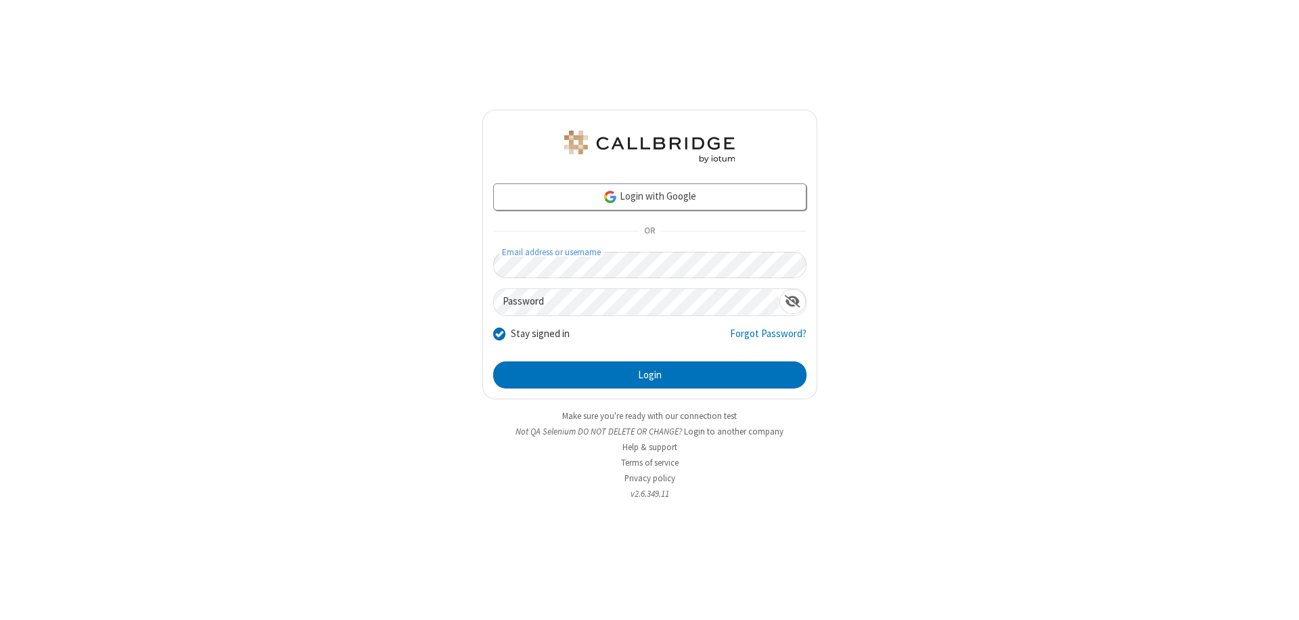 The image size is (1299, 620). What do you see at coordinates (649, 478) in the screenshot?
I see `a: Privacy policy` at bounding box center [649, 478].